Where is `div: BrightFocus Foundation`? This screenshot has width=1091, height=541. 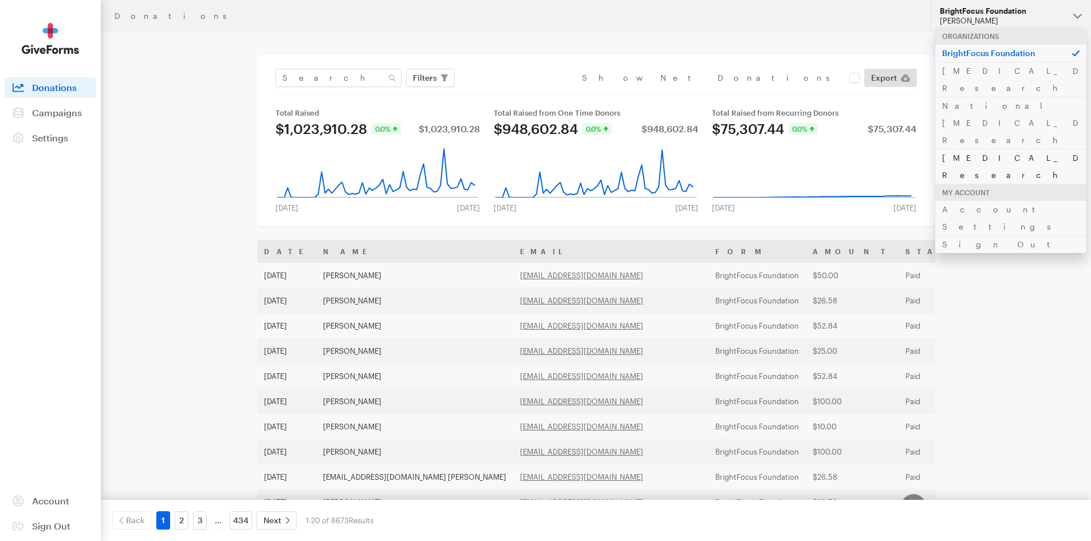 div: BrightFocus Foundation is located at coordinates (1002, 11).